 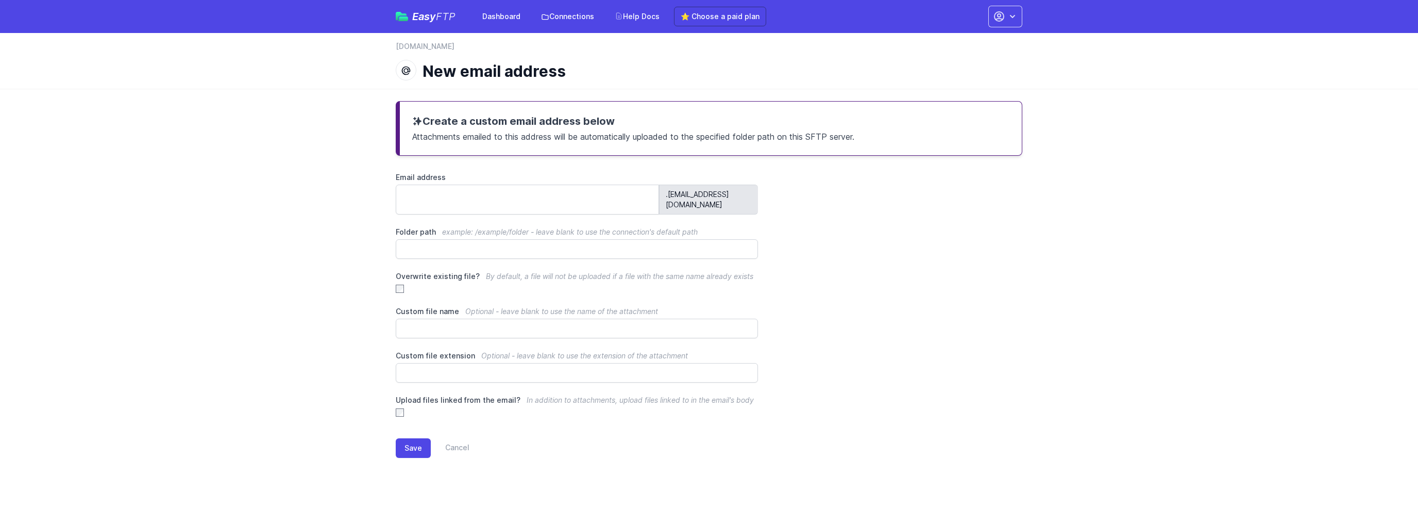 I want to click on label: Custom file extension, so click(x=577, y=356).